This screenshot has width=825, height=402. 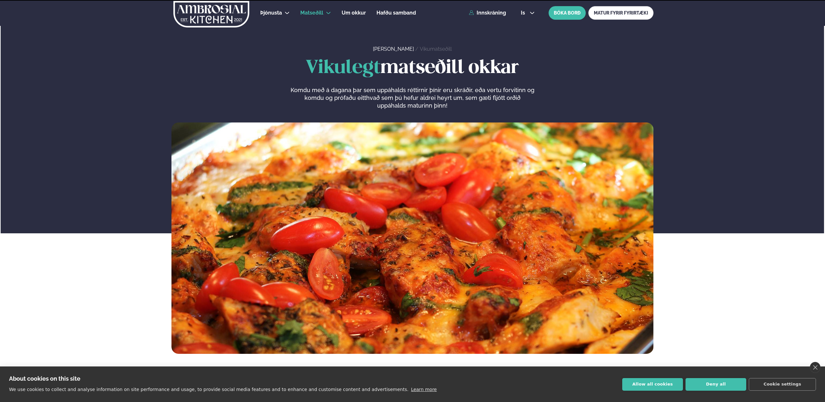 I want to click on h1: matseðill okkar, so click(x=412, y=68).